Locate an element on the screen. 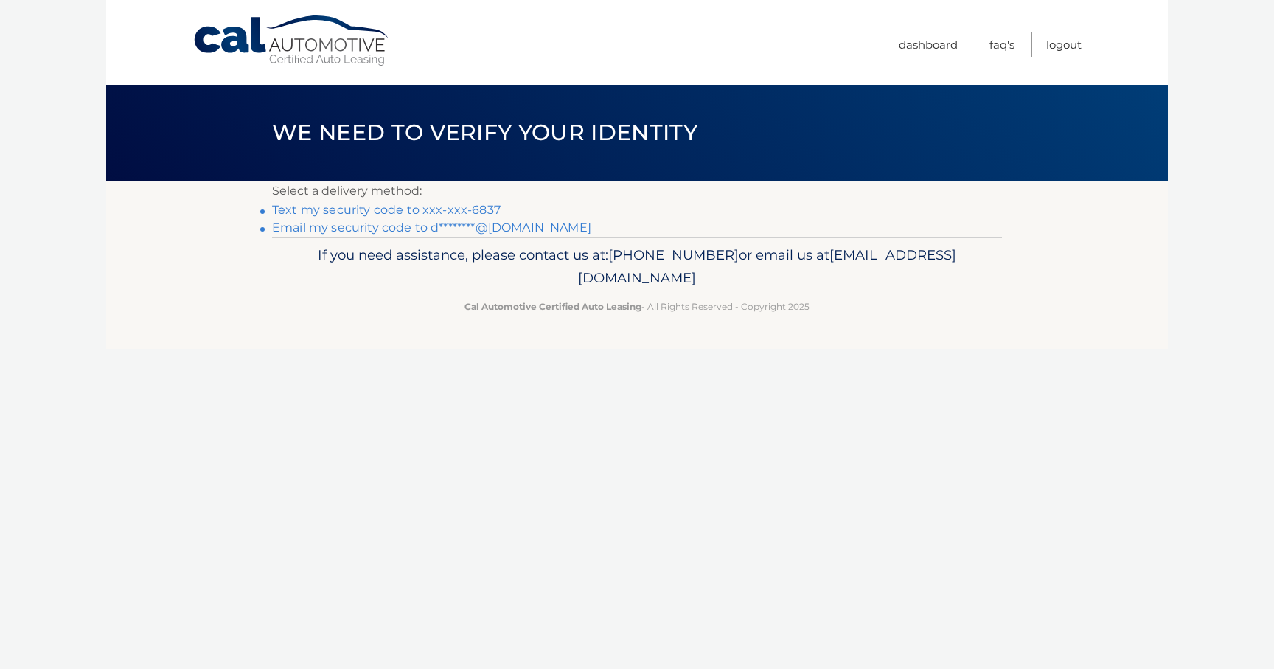 The width and height of the screenshot is (1274, 669). a: FAQ's is located at coordinates (1002, 44).